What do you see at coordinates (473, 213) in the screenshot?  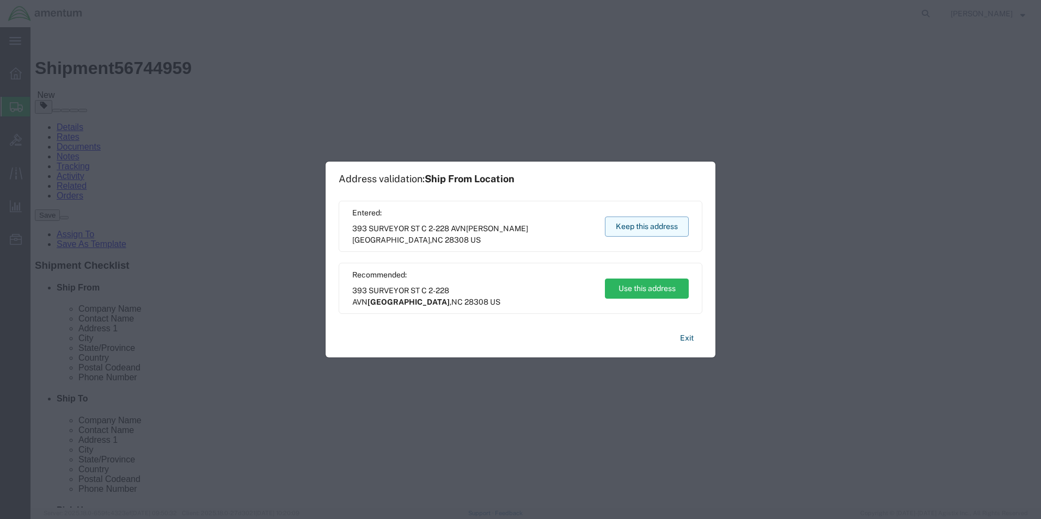 I see `span: Entered:` at bounding box center [473, 213].